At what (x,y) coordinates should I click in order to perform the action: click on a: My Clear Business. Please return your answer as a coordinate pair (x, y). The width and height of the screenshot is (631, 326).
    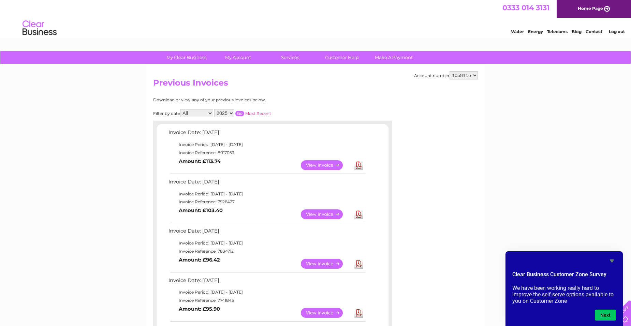
    Looking at the image, I should click on (186, 57).